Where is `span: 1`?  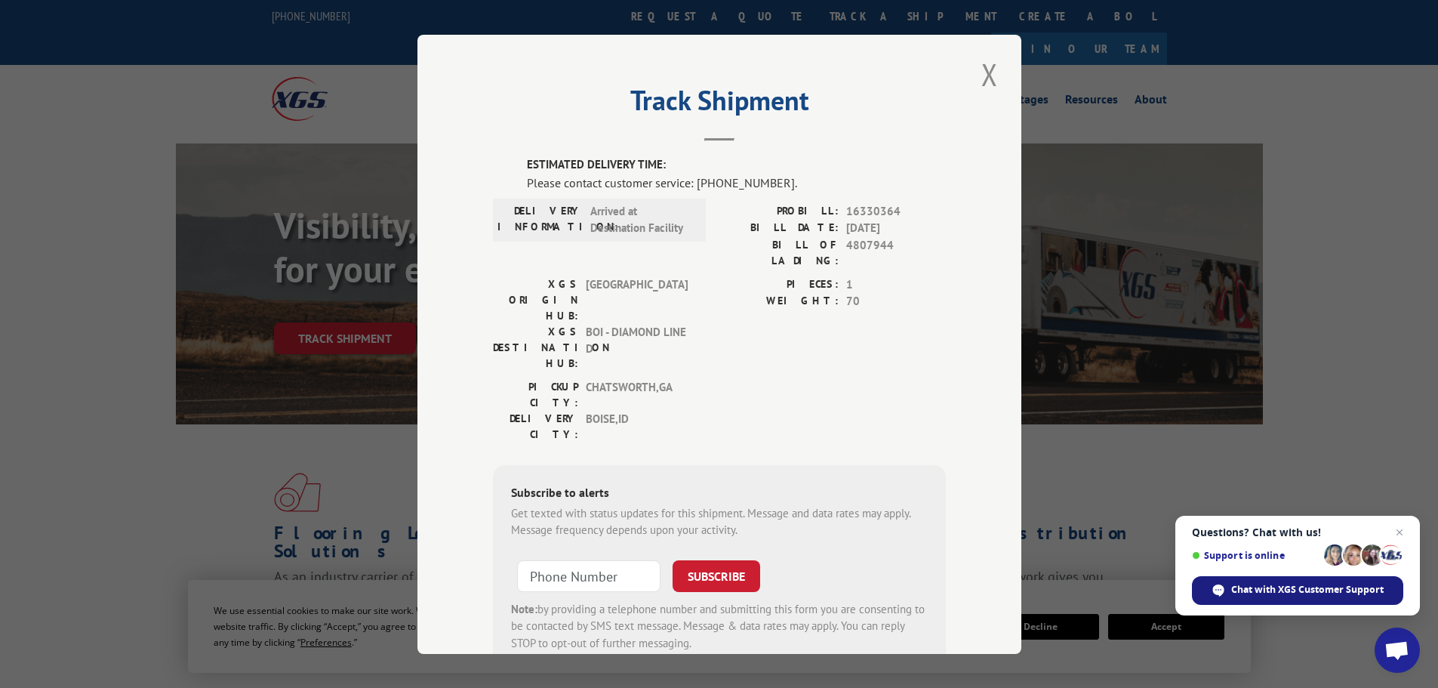 span: 1 is located at coordinates (896, 284).